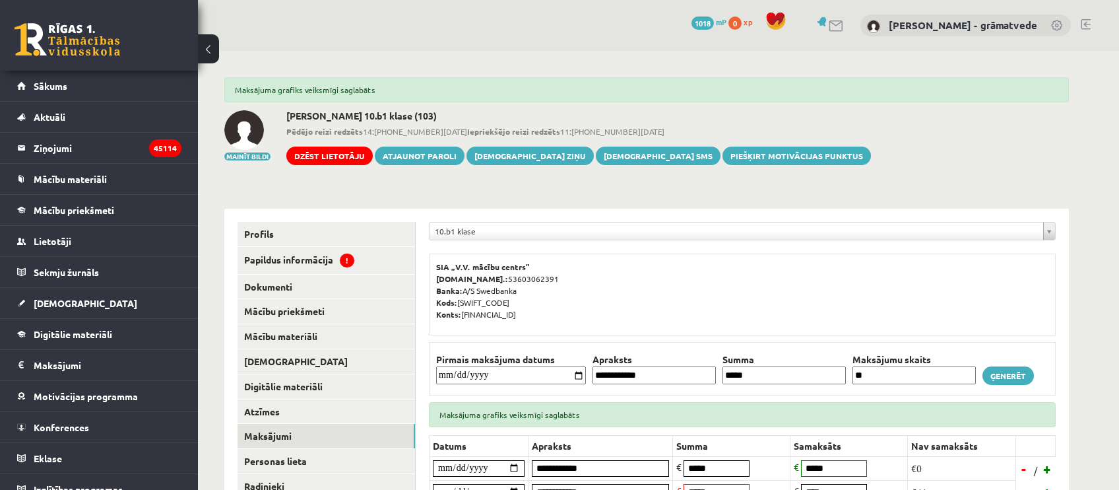  I want to click on th: Nav samaksāts, so click(962, 445).